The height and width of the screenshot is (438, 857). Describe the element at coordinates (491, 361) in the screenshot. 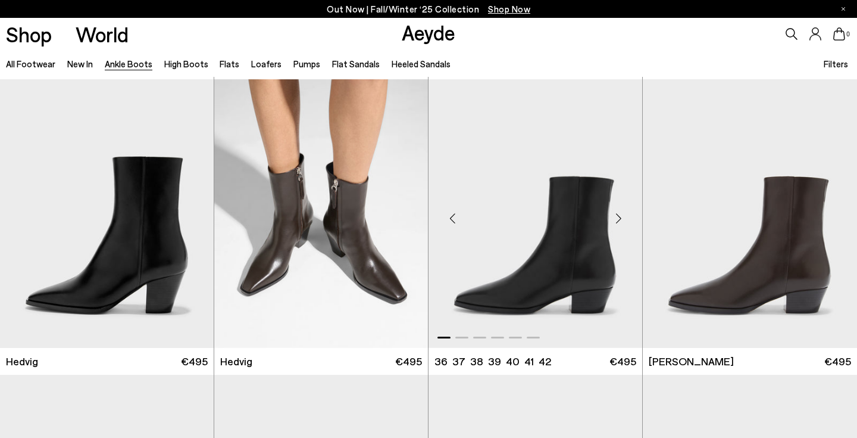

I see `ul: variant` at that location.